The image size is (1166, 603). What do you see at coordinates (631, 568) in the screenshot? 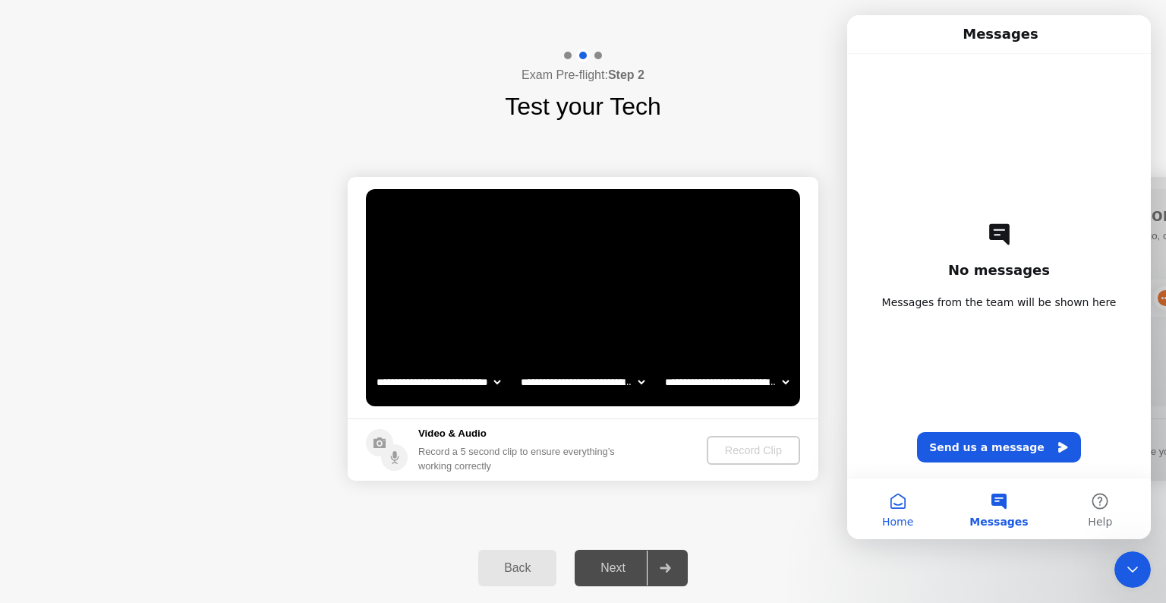
I see `button: Next` at bounding box center [631, 568].